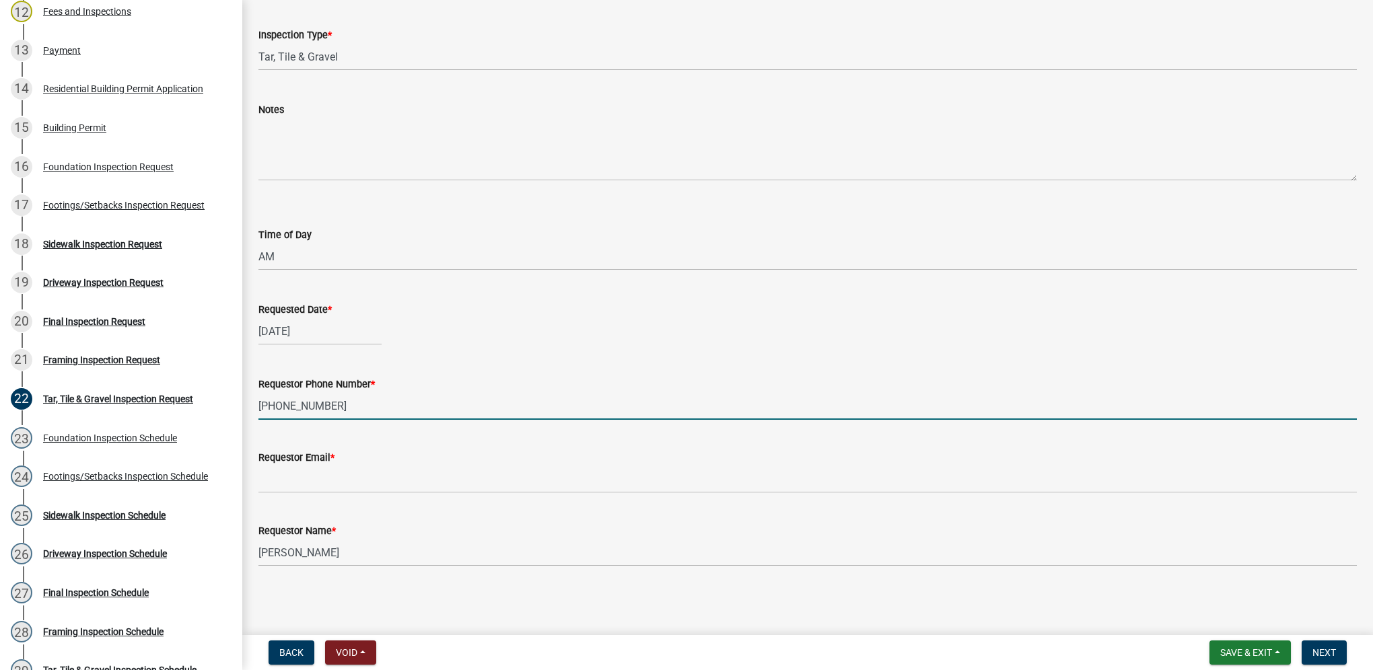 This screenshot has width=1373, height=670. What do you see at coordinates (285, 236) in the screenshot?
I see `label: Time of Day` at bounding box center [285, 236].